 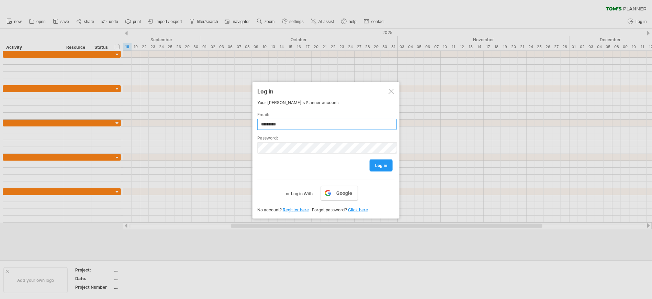 I want to click on label: Email:, so click(x=326, y=114).